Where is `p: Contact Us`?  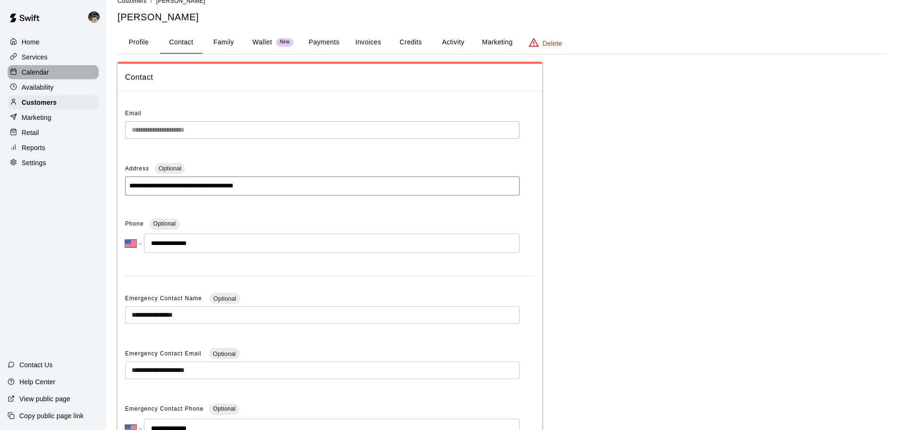
p: Contact Us is located at coordinates (36, 365).